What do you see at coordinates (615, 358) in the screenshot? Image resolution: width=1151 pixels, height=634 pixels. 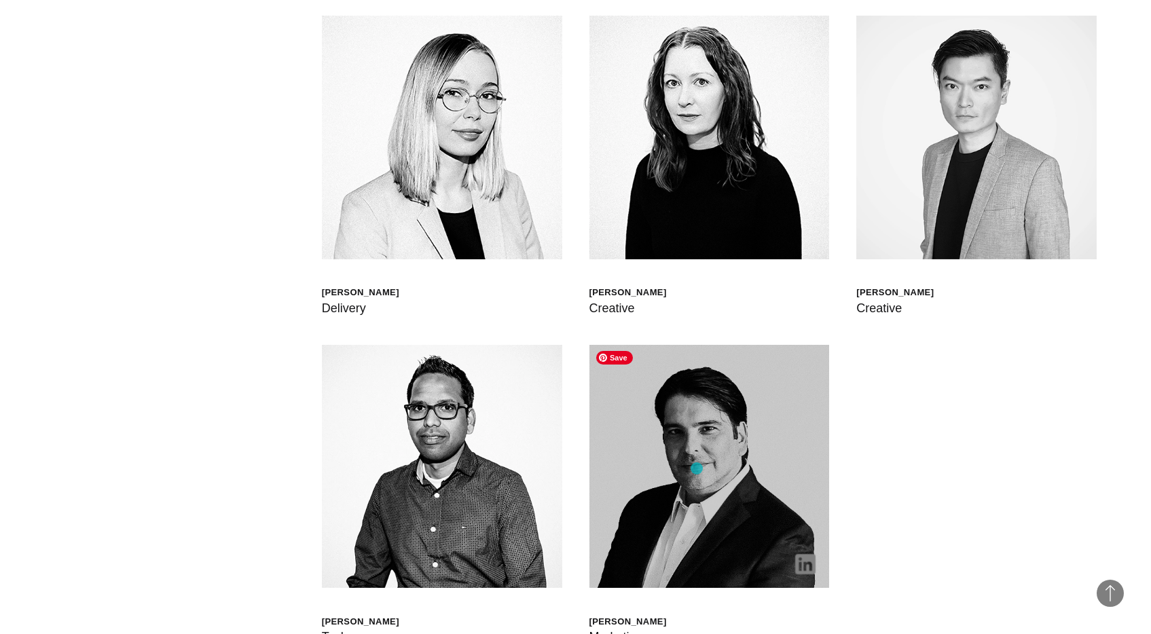 I see `span: Save` at bounding box center [615, 358].